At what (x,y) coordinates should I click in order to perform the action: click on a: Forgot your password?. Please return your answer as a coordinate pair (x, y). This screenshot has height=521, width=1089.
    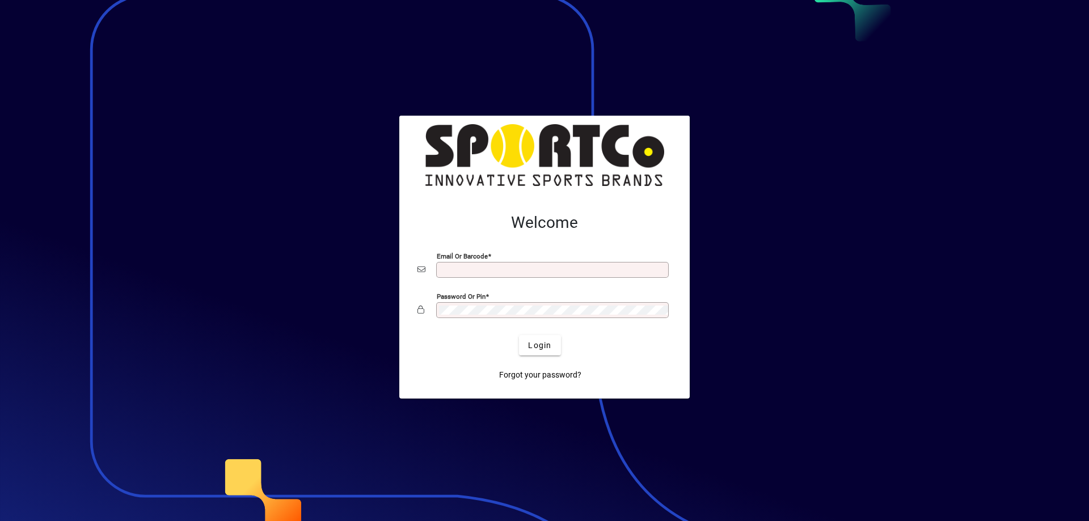
    Looking at the image, I should click on (540, 375).